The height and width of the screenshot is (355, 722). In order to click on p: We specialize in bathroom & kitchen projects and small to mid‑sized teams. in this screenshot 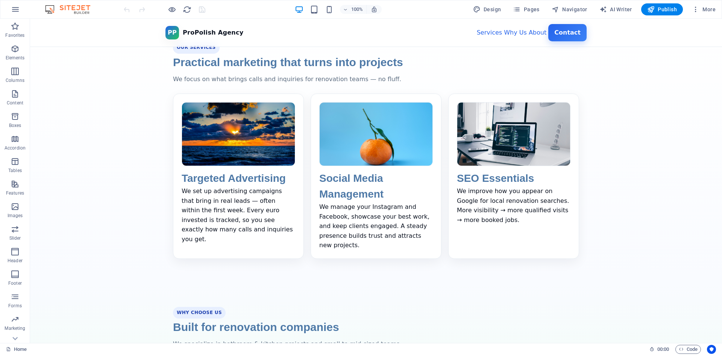, I will do `click(346, 326)`.